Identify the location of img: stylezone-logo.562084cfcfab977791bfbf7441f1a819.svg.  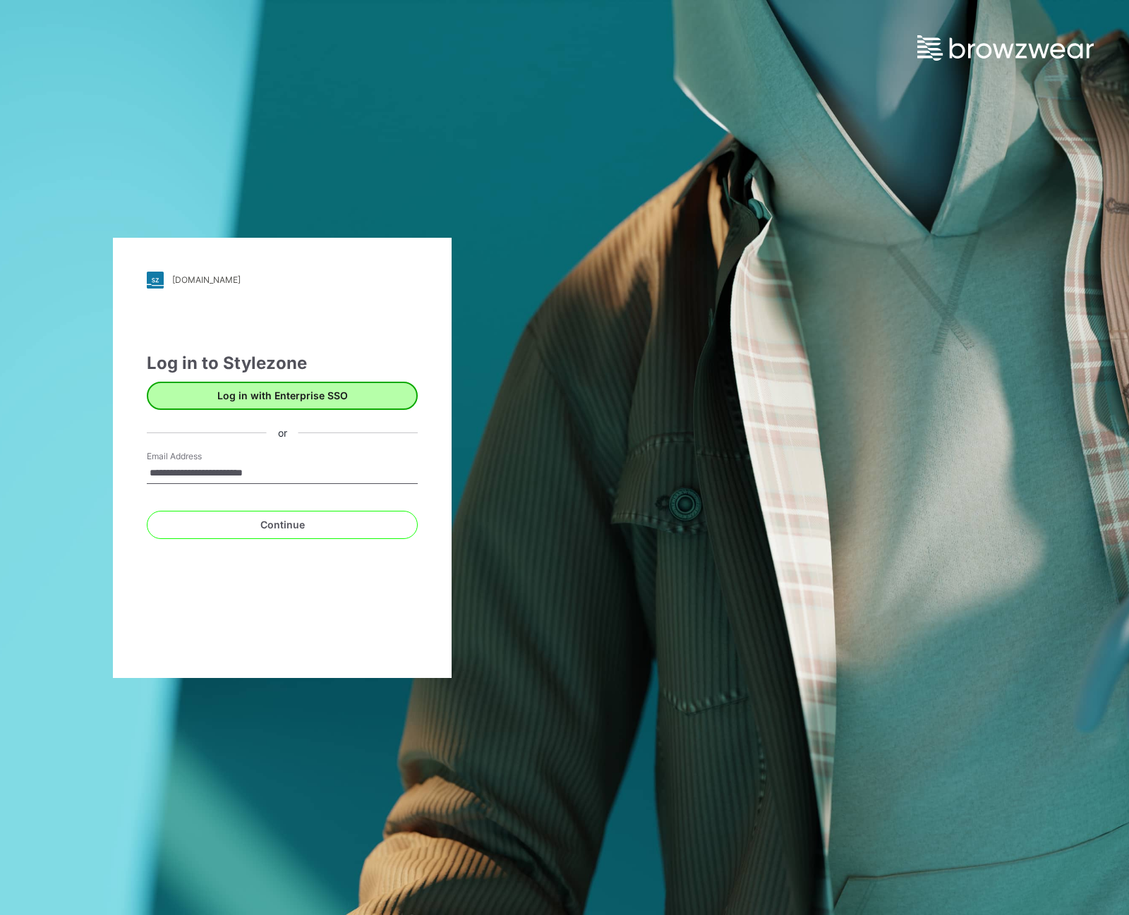
(155, 280).